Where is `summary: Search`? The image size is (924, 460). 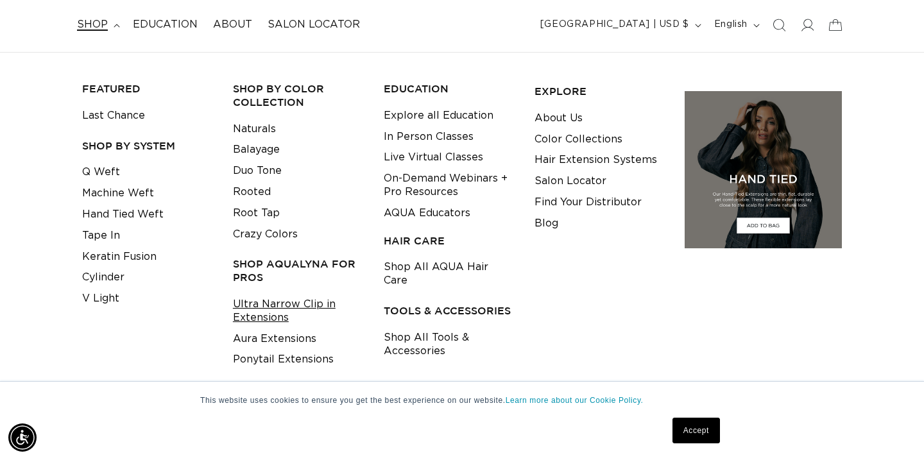 summary: Search is located at coordinates (779, 25).